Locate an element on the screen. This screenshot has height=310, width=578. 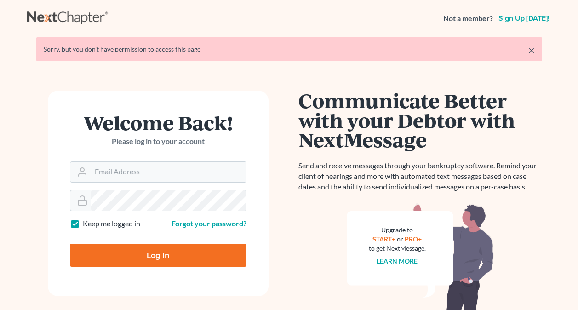
div: Upgrade to is located at coordinates (397, 230).